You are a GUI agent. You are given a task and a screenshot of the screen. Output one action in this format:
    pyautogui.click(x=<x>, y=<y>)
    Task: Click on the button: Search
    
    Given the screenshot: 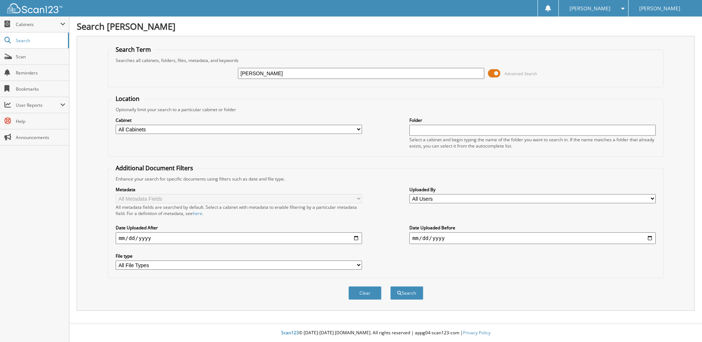 What is the action you would take?
    pyautogui.click(x=407, y=293)
    